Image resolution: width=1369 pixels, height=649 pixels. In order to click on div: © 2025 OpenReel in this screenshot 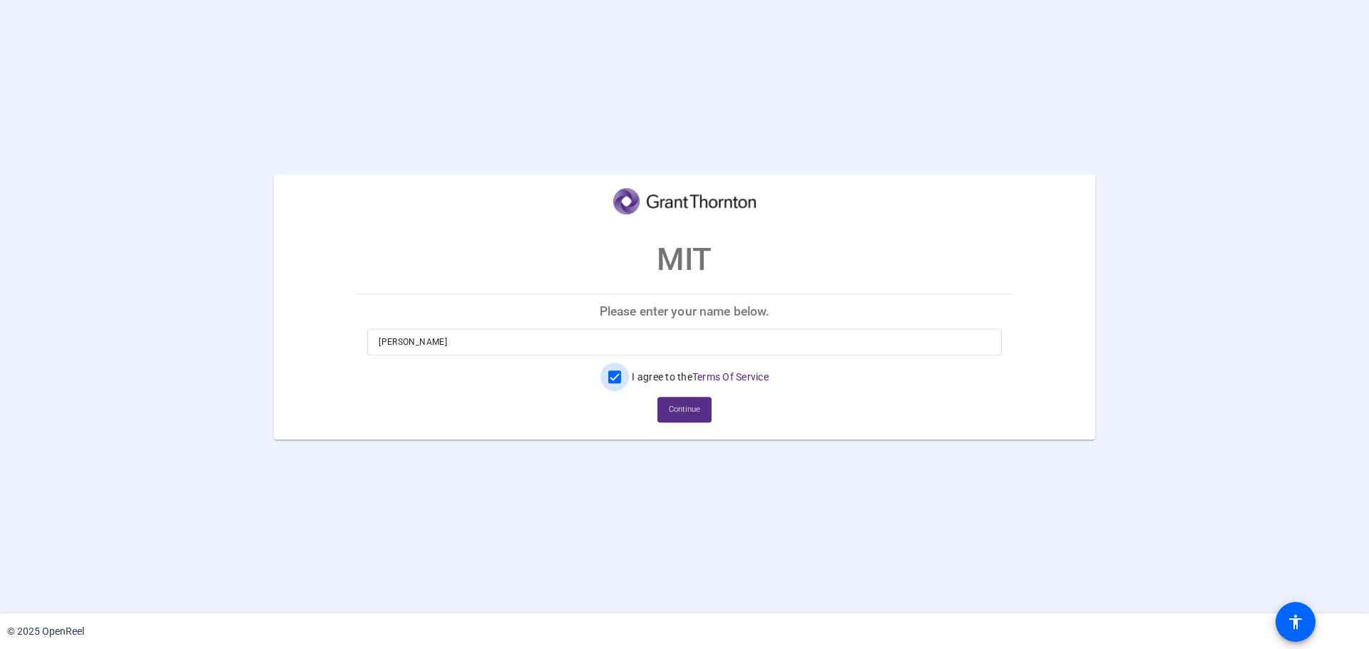, I will do `click(46, 632)`.